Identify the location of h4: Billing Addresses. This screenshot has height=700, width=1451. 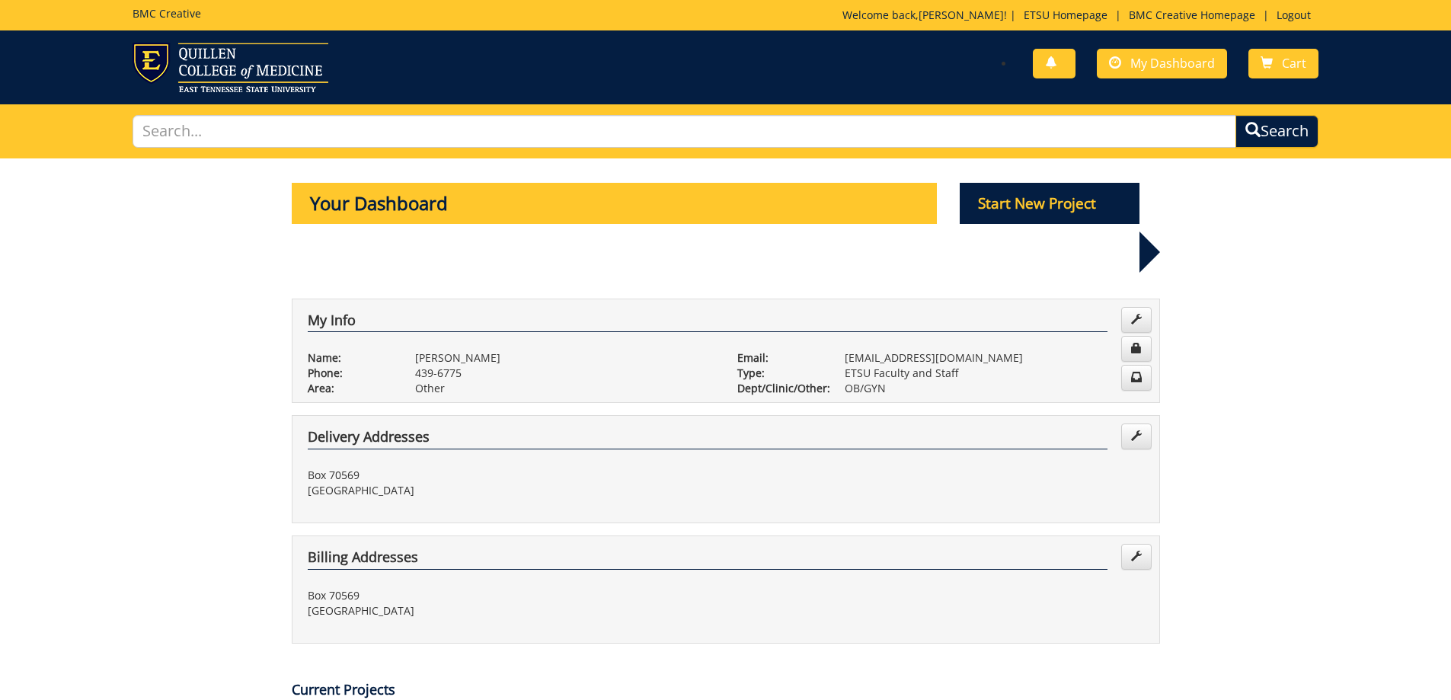
(707, 560).